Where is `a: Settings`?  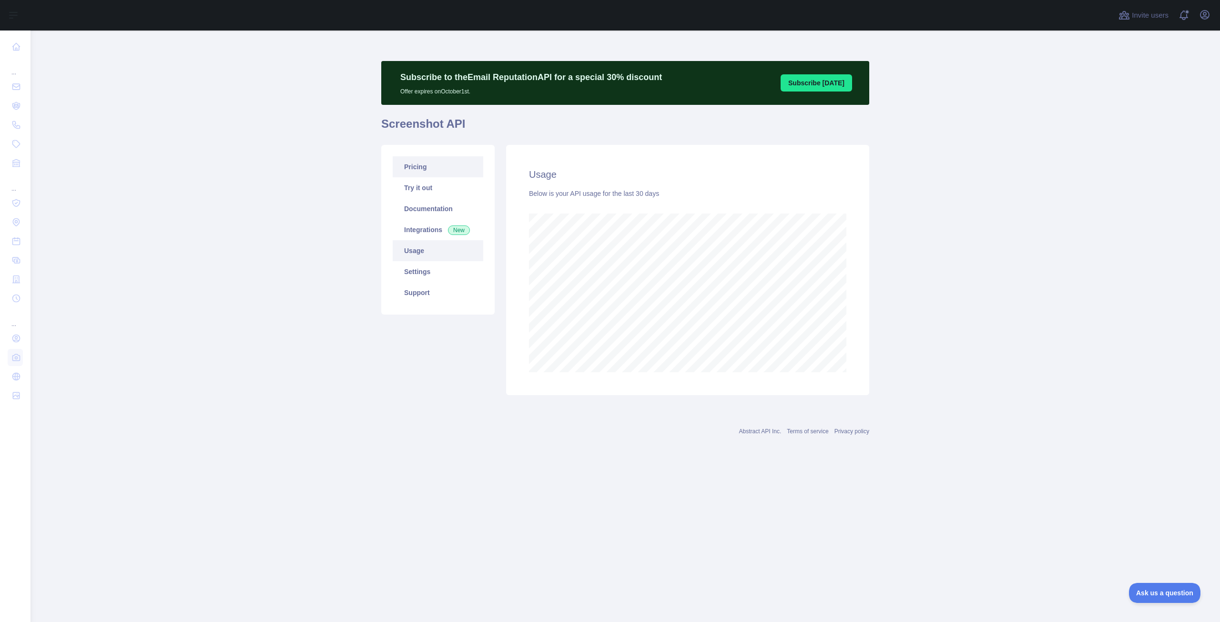 a: Settings is located at coordinates (438, 272).